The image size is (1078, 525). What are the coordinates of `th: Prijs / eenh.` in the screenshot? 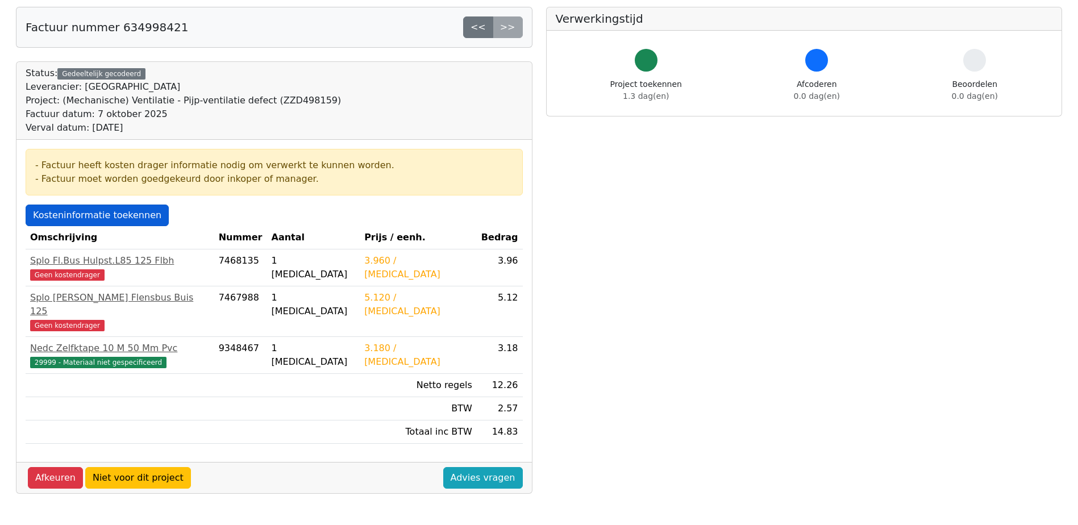 It's located at (418, 237).